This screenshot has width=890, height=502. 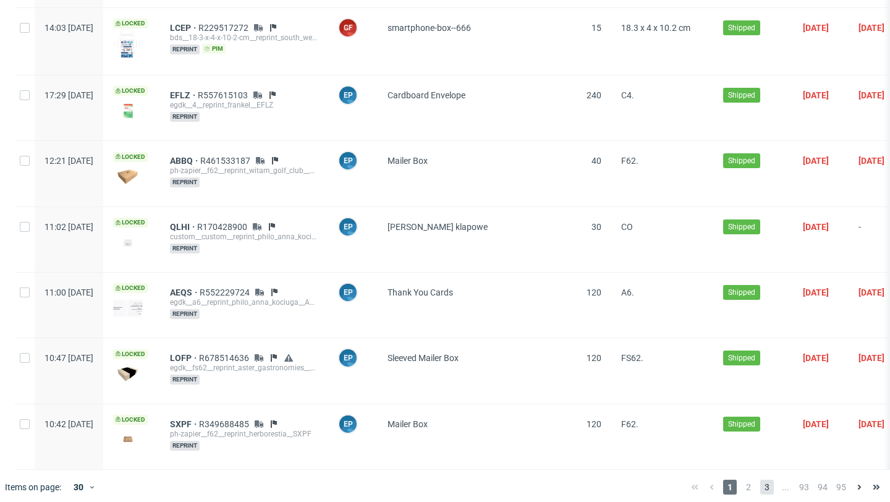 I want to click on span: AEQS, so click(x=185, y=292).